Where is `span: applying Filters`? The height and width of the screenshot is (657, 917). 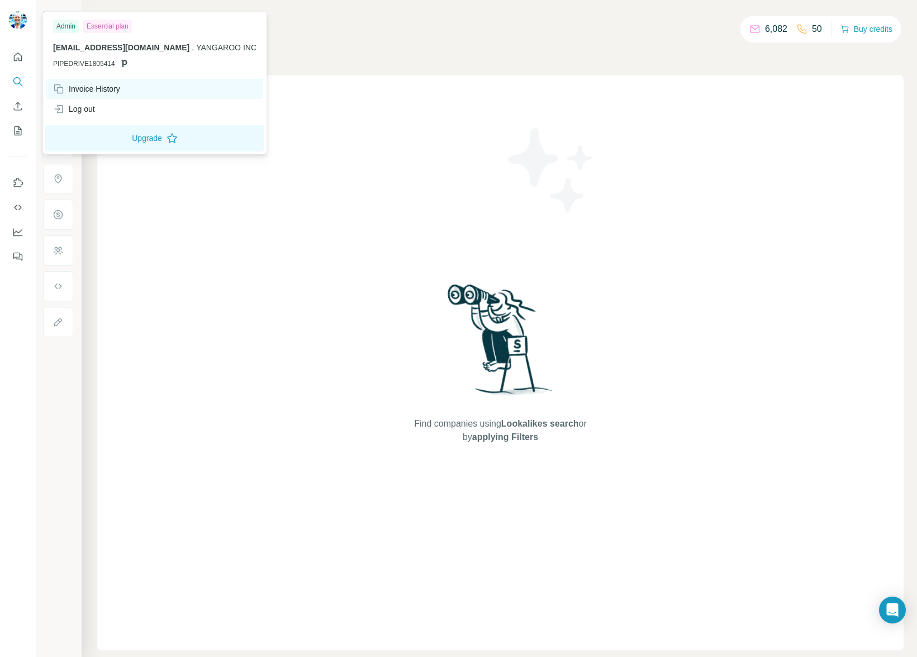 span: applying Filters is located at coordinates (505, 436).